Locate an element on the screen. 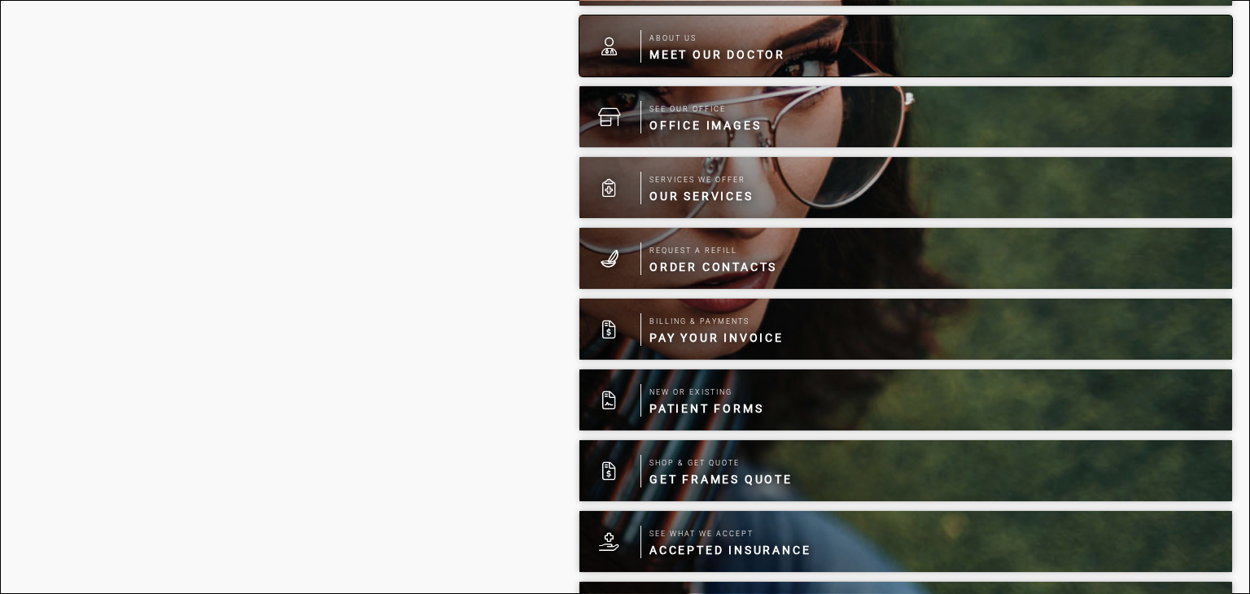 Image resolution: width=1250 pixels, height=594 pixels. a: Billing & Payments Pay Your Invoice is located at coordinates (906, 329).